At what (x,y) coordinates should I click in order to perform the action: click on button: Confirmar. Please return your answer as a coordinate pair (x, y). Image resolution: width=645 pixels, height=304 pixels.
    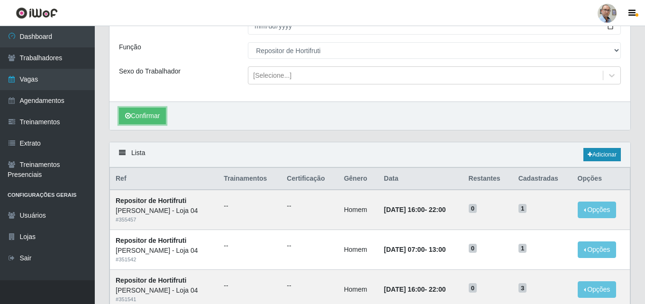
    Looking at the image, I should click on (142, 116).